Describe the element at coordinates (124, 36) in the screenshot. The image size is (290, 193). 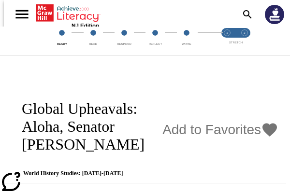
I see `button: Respond step 3 of 5` at that location.